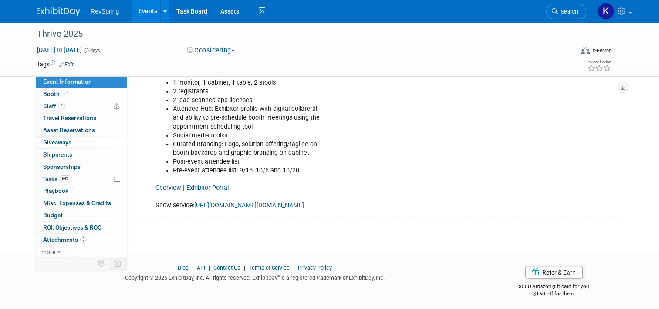  Describe the element at coordinates (77, 203) in the screenshot. I see `span: Misc. Expenses & Credits` at that location.